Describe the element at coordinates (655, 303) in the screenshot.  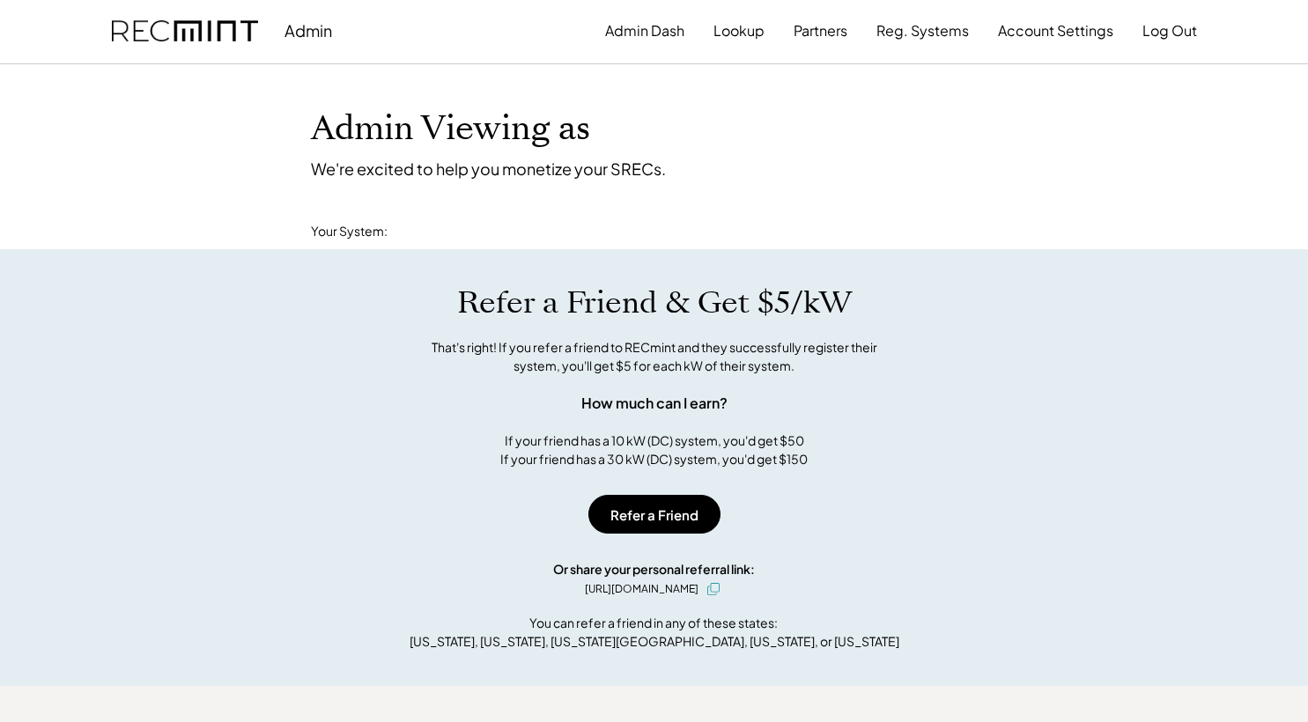
I see `h1: Refer a Friend & Get $5/kW` at that location.